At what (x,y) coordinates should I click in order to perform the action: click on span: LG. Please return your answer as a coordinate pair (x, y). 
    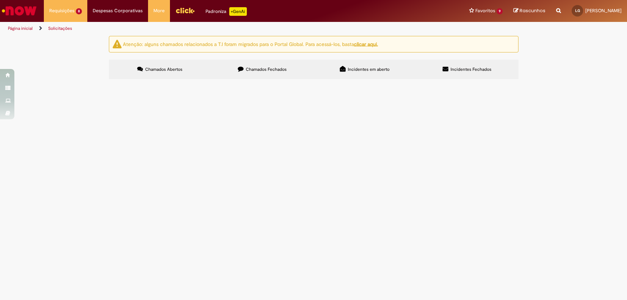
    Looking at the image, I should click on (577, 10).